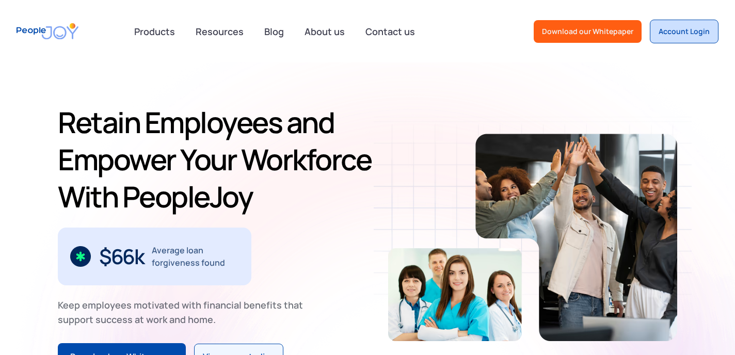 Image resolution: width=735 pixels, height=355 pixels. What do you see at coordinates (195, 257) in the screenshot?
I see `div: Average loan forgiveness found` at bounding box center [195, 257].